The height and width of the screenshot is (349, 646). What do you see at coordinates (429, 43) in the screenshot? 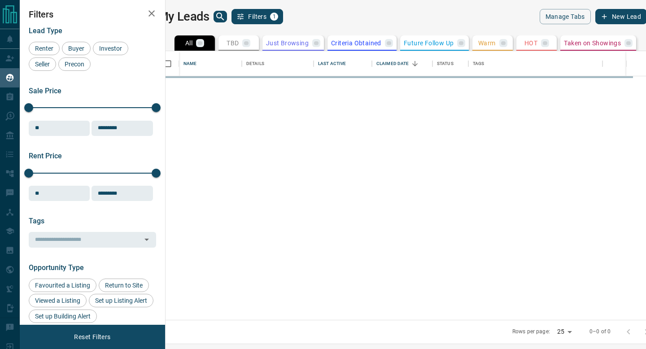
I see `p: Future Follow Up` at bounding box center [429, 43].